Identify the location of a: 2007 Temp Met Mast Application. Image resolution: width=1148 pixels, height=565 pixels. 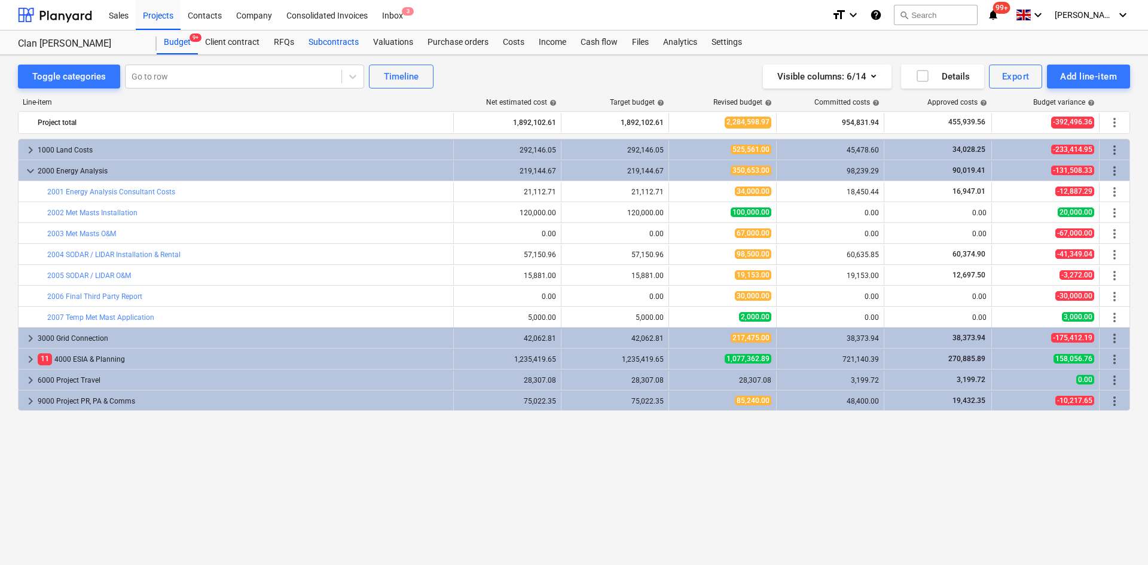
(100, 318).